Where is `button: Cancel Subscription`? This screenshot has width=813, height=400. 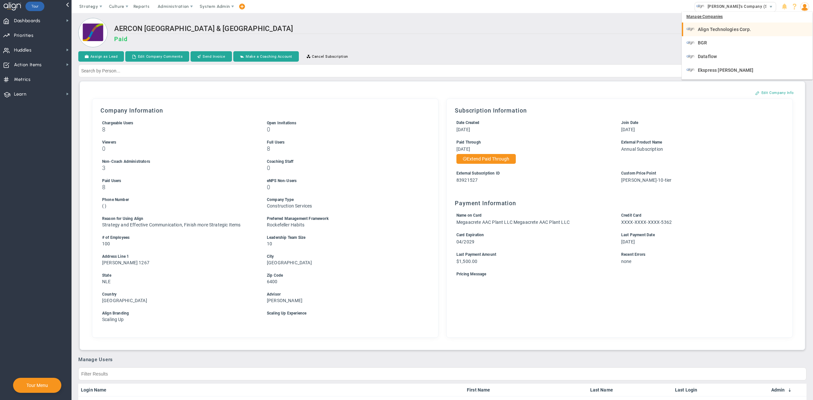 button: Cancel Subscription is located at coordinates (327, 56).